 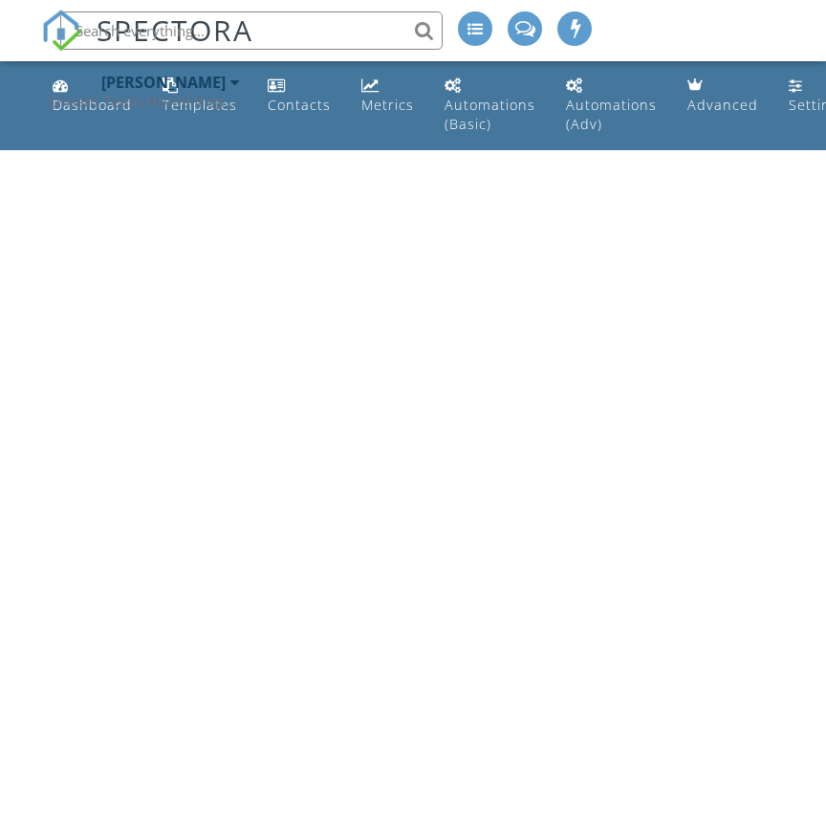 I want to click on a: Advanced, so click(x=723, y=96).